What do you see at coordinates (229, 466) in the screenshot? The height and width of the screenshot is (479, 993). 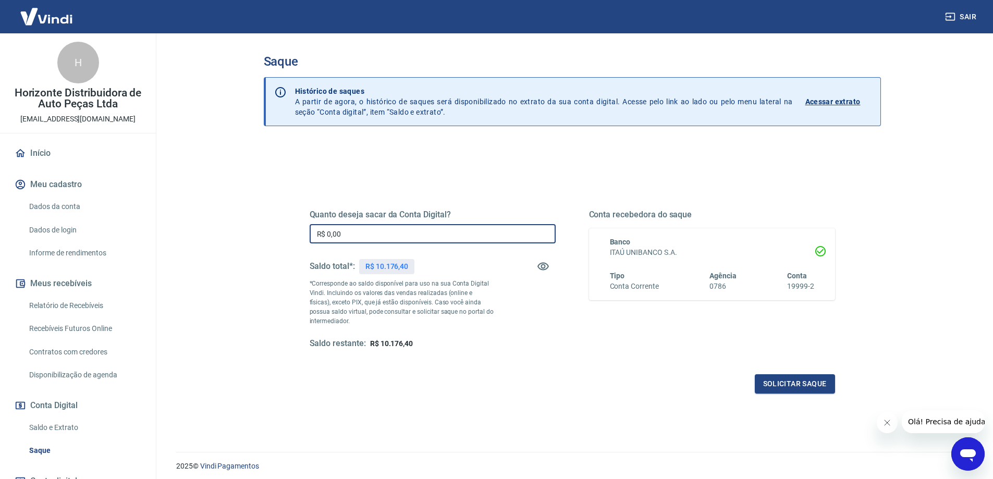 I see `a: Vindi Pagamentos` at bounding box center [229, 466].